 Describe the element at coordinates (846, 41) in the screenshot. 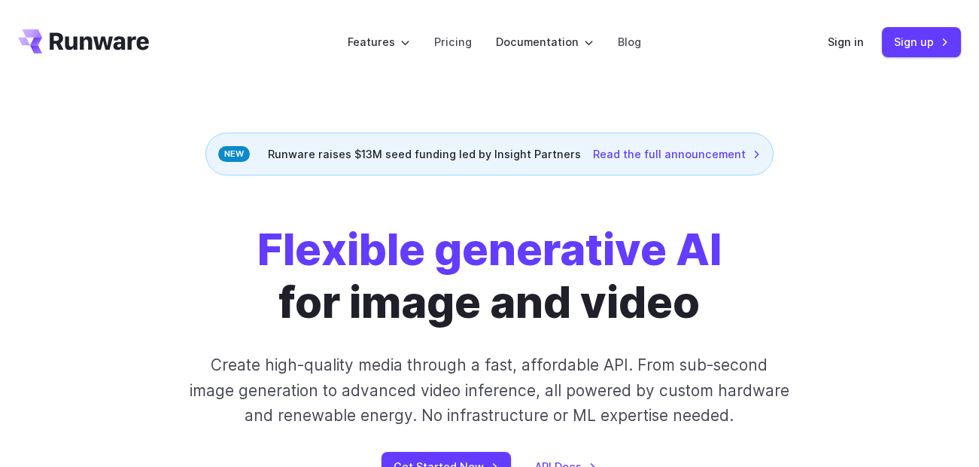

I see `a: Sign in` at that location.